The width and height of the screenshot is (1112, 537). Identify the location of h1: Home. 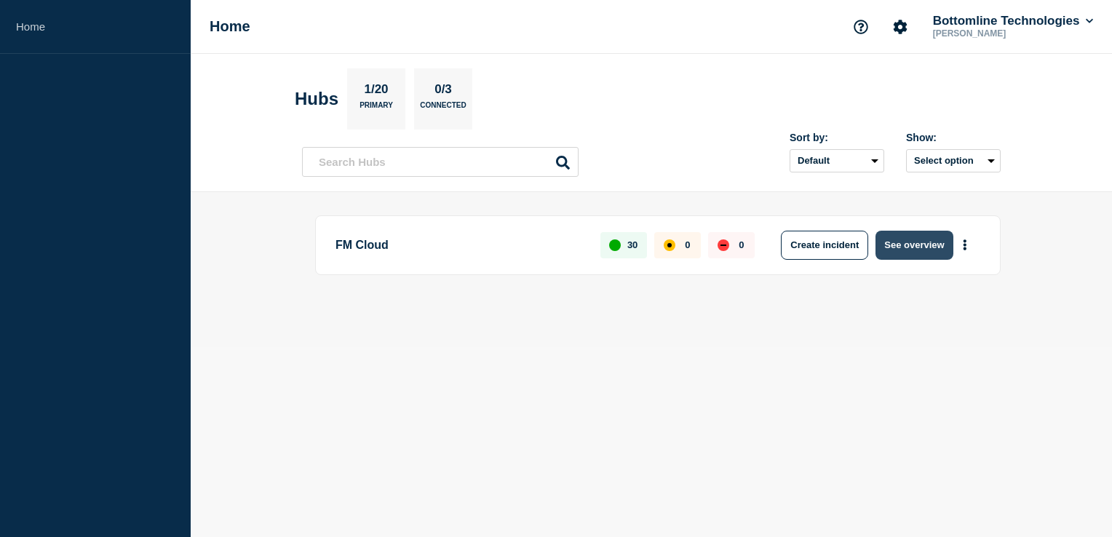
(230, 26).